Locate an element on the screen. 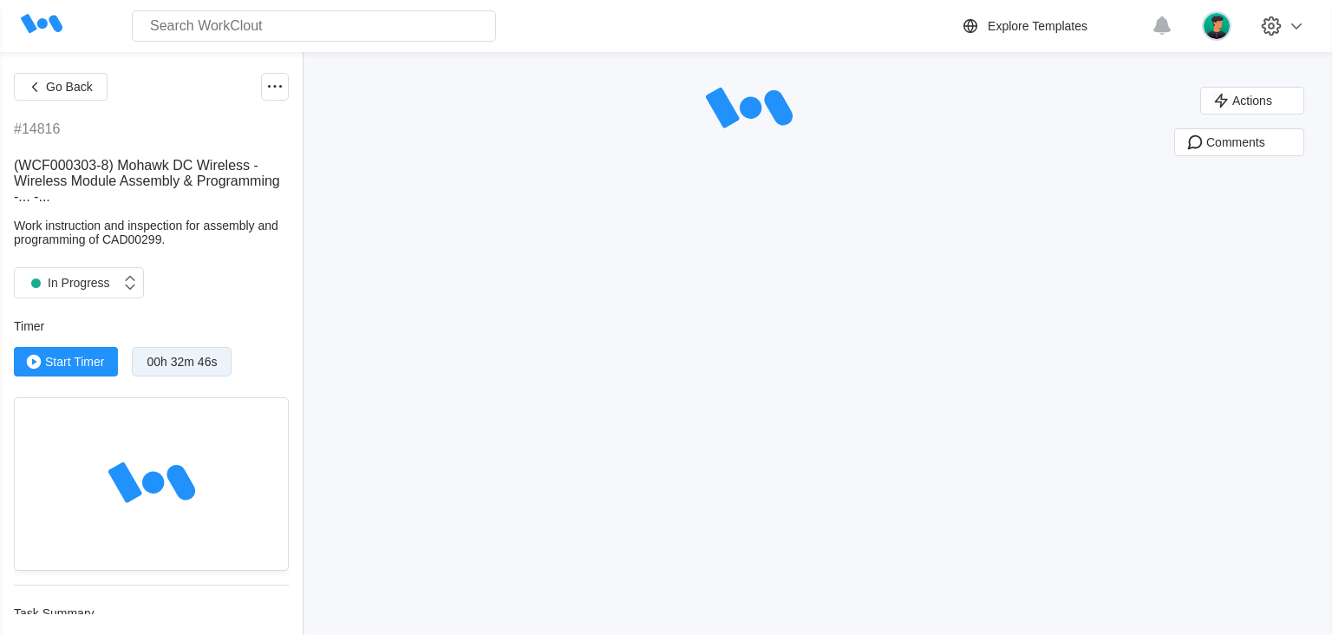 This screenshot has width=1332, height=635. button: Actions is located at coordinates (1252, 101).